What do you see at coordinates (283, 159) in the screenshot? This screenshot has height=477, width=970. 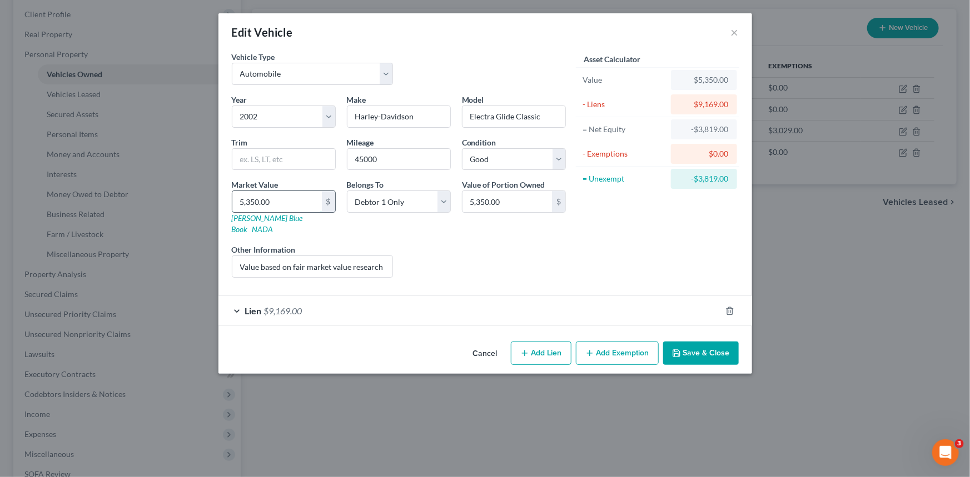 I see `input: ex. LS, LT, etc` at bounding box center [283, 159].